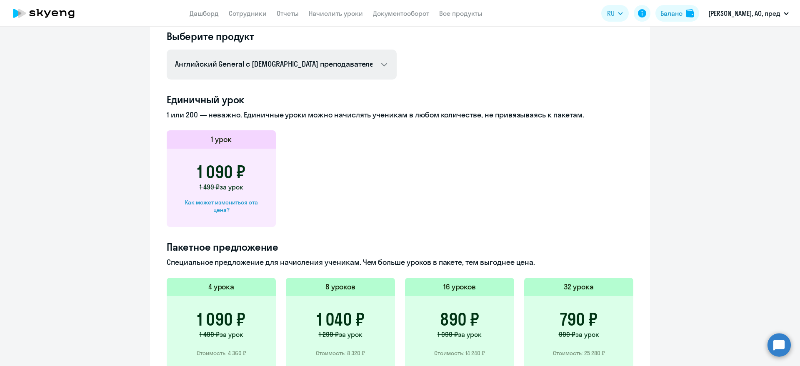 This screenshot has height=366, width=800. I want to click on a: Все продукты, so click(461, 13).